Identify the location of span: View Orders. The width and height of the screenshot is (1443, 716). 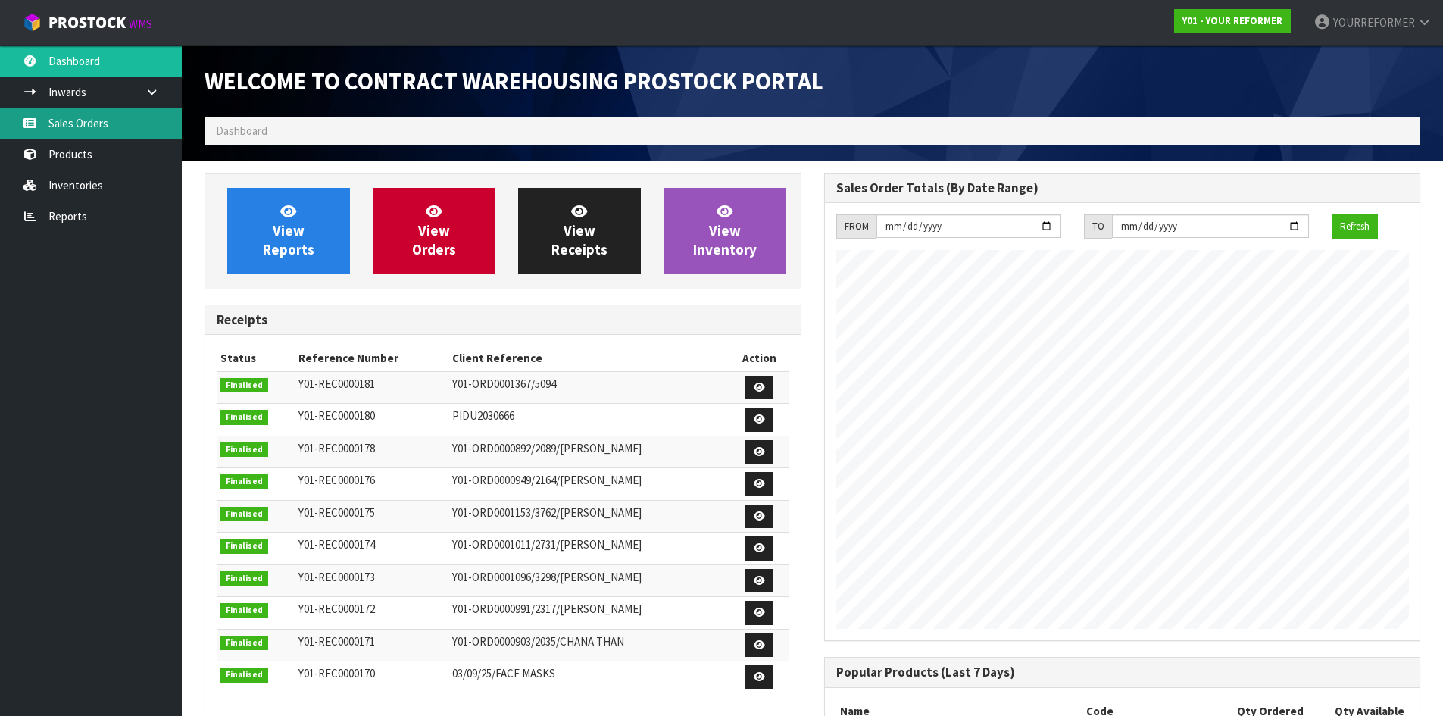
(434, 230).